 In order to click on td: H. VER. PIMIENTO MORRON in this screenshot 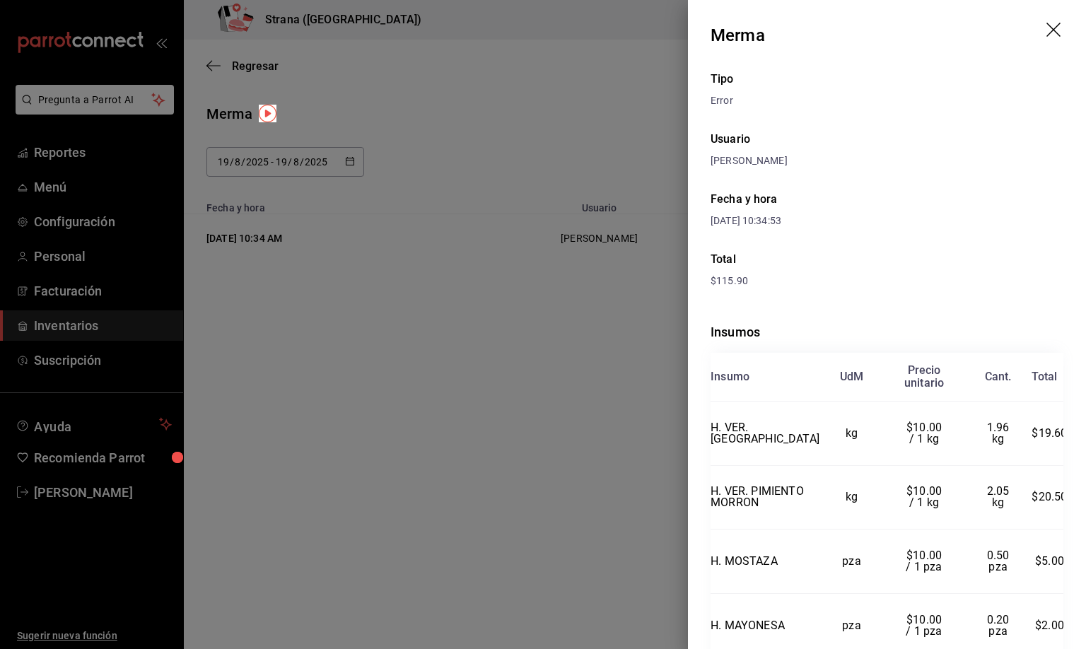, I will do `click(765, 497)`.